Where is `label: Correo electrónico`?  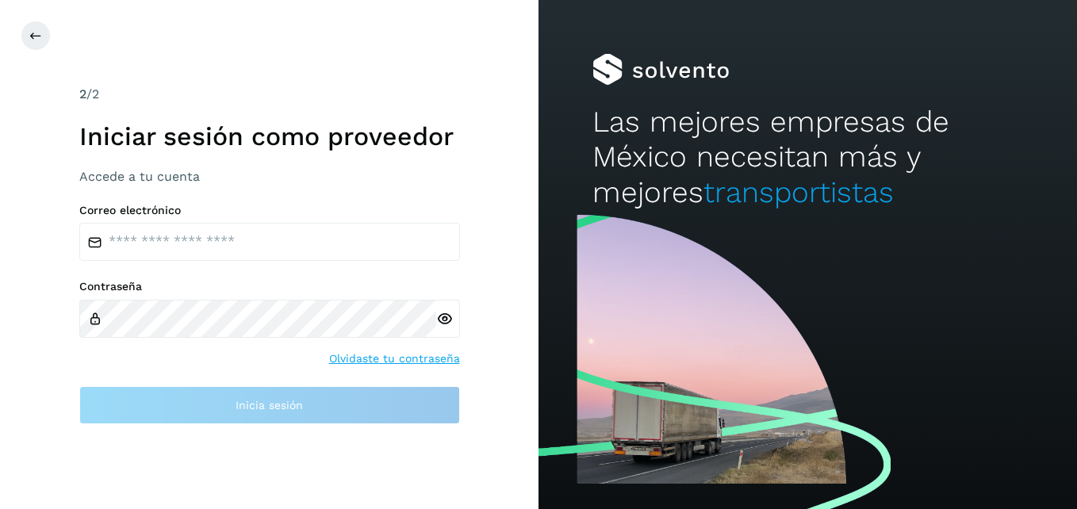
label: Correo electrónico is located at coordinates (270, 210).